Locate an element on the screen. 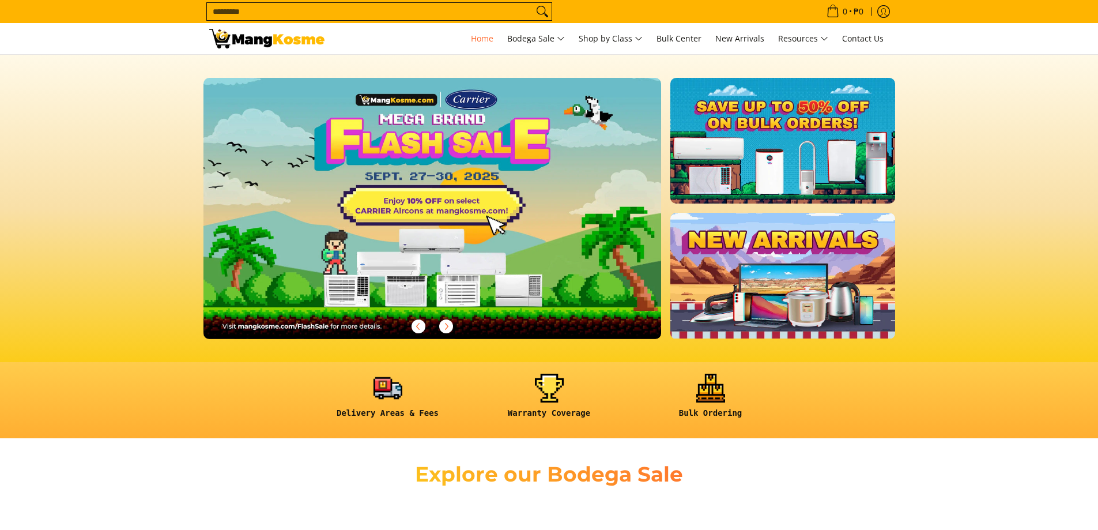  span: ₱0 is located at coordinates (859, 12).